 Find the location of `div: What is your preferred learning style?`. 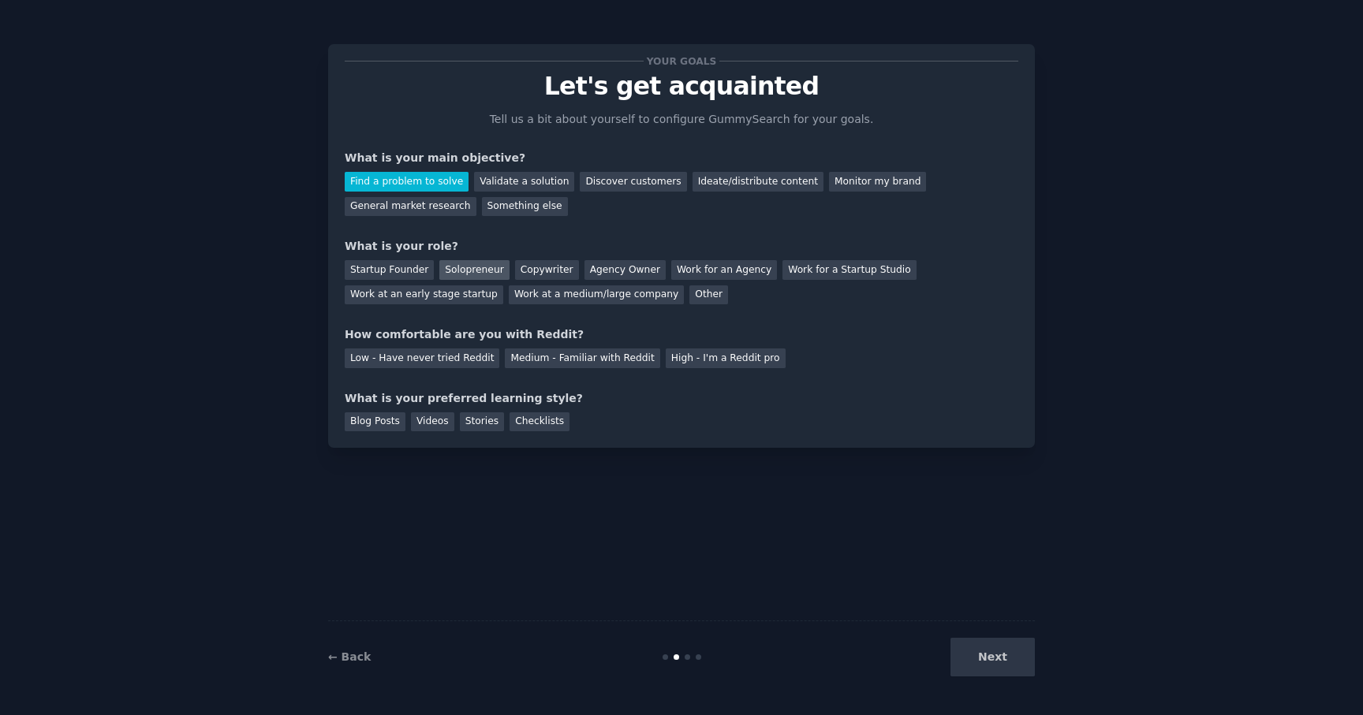

div: What is your preferred learning style? is located at coordinates (681, 398).